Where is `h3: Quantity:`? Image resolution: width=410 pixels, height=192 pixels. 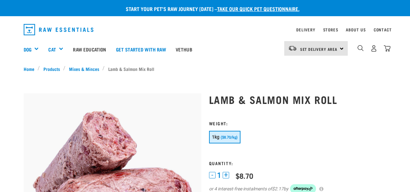
h3: Quantity: is located at coordinates (298, 163).